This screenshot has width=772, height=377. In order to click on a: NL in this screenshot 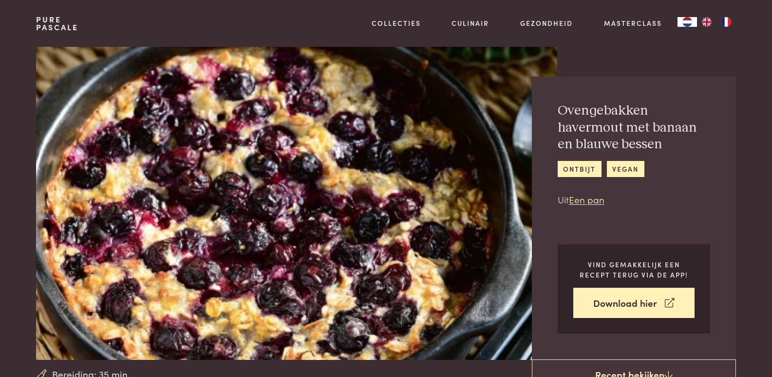, I will do `click(688, 22)`.